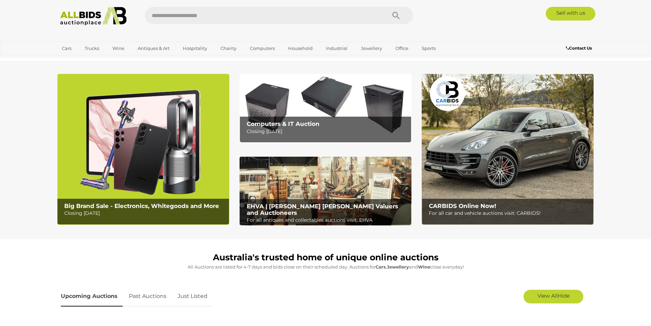  Describe the element at coordinates (396, 15) in the screenshot. I see `button: Search` at that location.